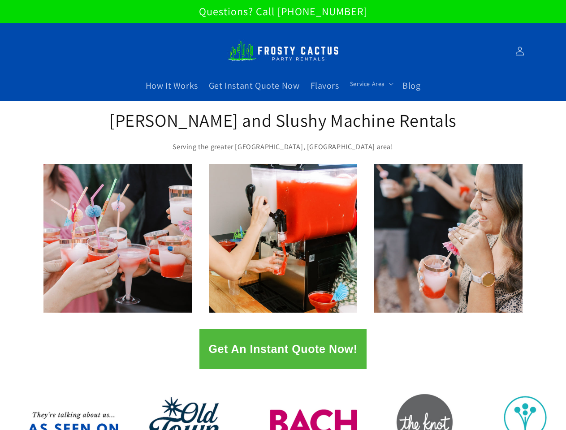 The image size is (566, 430). What do you see at coordinates (283, 51) in the screenshot?
I see `img: Frosty Cactus Margarita machine rentals Slushy machine rentals dirt soda dirty slushies` at bounding box center [283, 51].